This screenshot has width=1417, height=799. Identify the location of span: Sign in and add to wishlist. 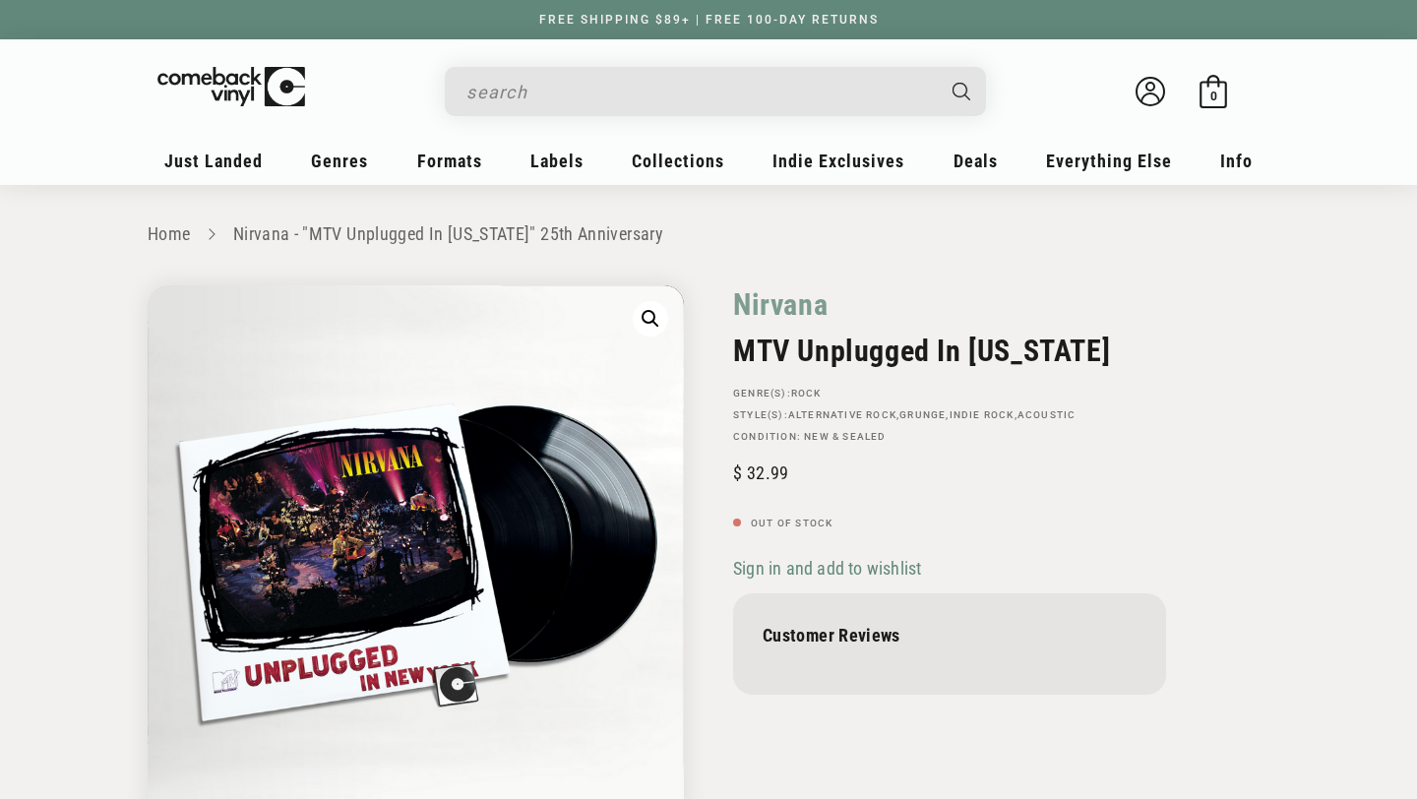
(826, 568).